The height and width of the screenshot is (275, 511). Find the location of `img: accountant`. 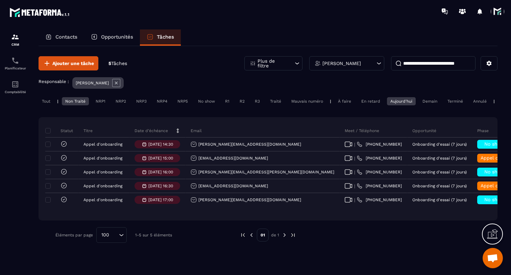

img: accountant is located at coordinates (15, 84).